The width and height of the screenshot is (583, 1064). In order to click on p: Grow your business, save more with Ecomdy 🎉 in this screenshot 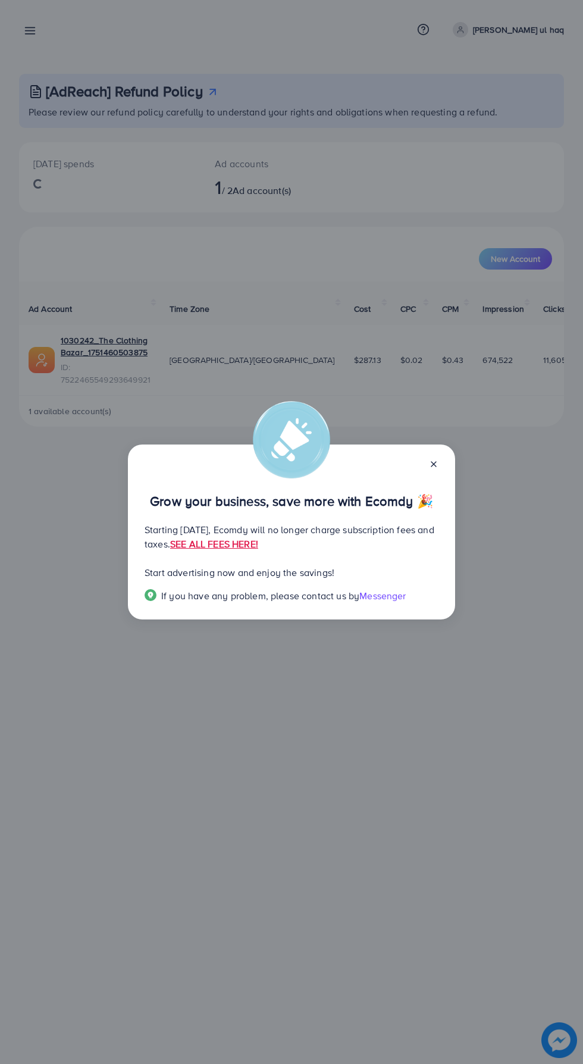, I will do `click(292, 501)`.